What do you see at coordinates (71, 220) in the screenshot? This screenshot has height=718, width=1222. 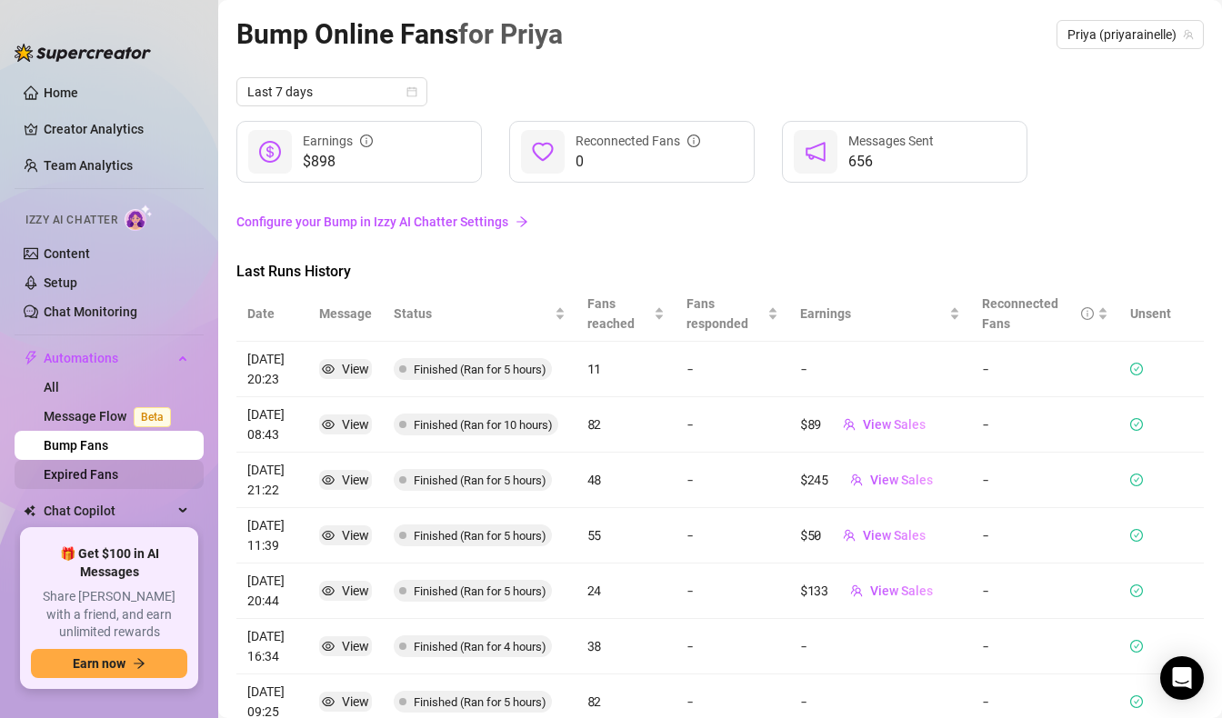 I see `span: Izzy AI Chatter` at bounding box center [71, 220].